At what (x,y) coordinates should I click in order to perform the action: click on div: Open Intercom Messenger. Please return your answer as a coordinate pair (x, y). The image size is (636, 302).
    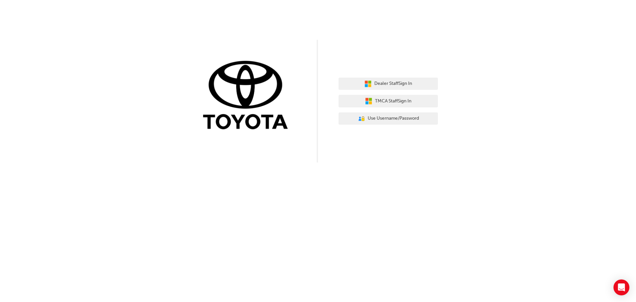
    Looking at the image, I should click on (621, 287).